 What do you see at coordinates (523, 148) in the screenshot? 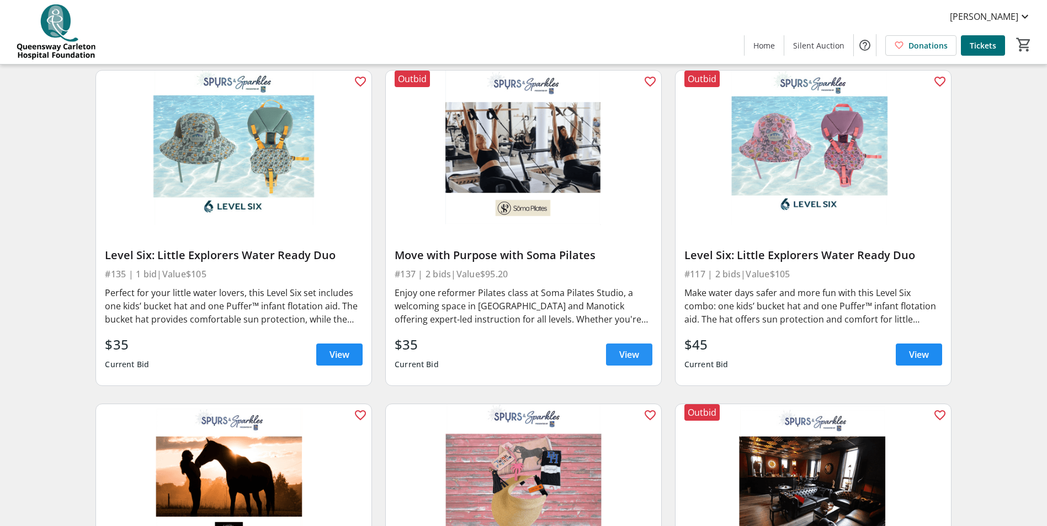
I see `img: Move with Purpose with Soma Pilates` at bounding box center [523, 148].